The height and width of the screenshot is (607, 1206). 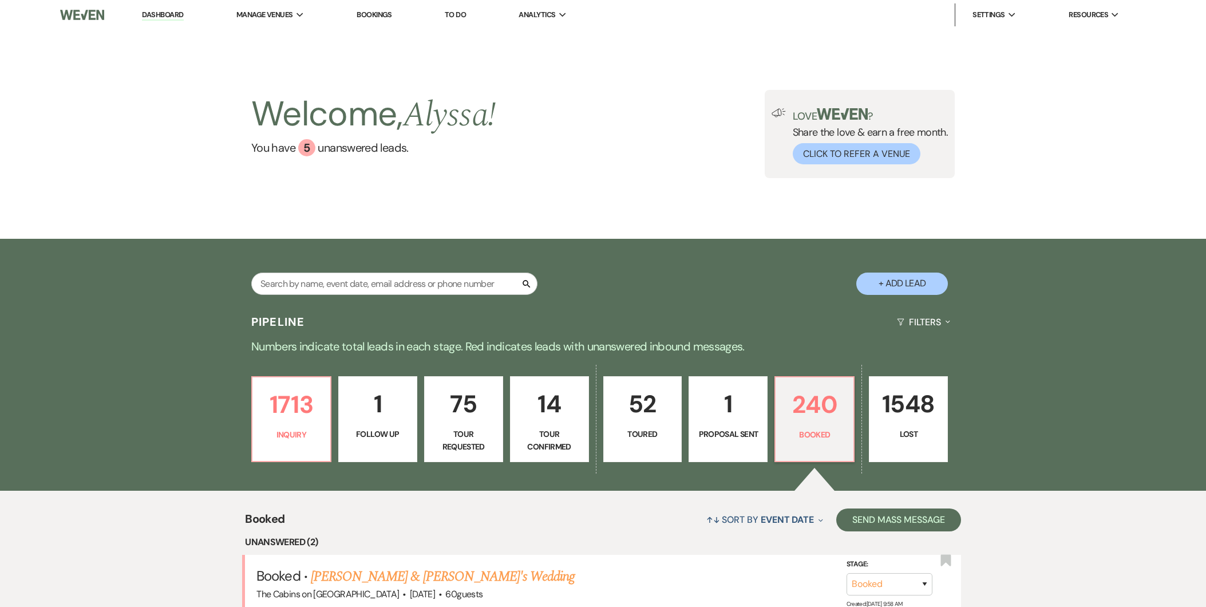 I want to click on span: Analytics, so click(x=537, y=15).